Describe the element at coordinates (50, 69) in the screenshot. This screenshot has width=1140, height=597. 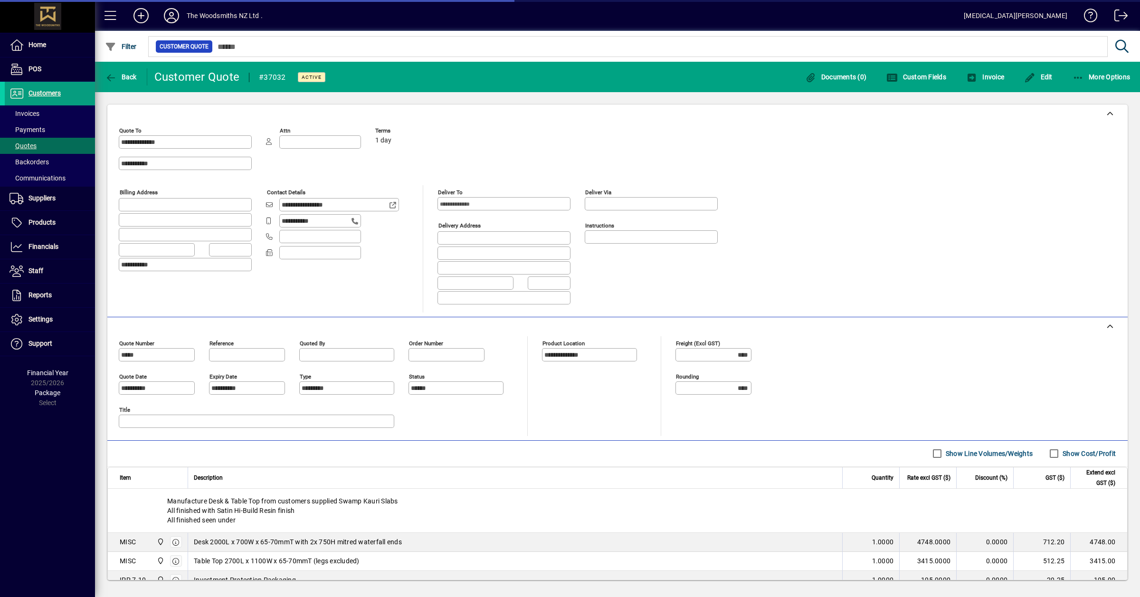
I see `a: POS` at that location.